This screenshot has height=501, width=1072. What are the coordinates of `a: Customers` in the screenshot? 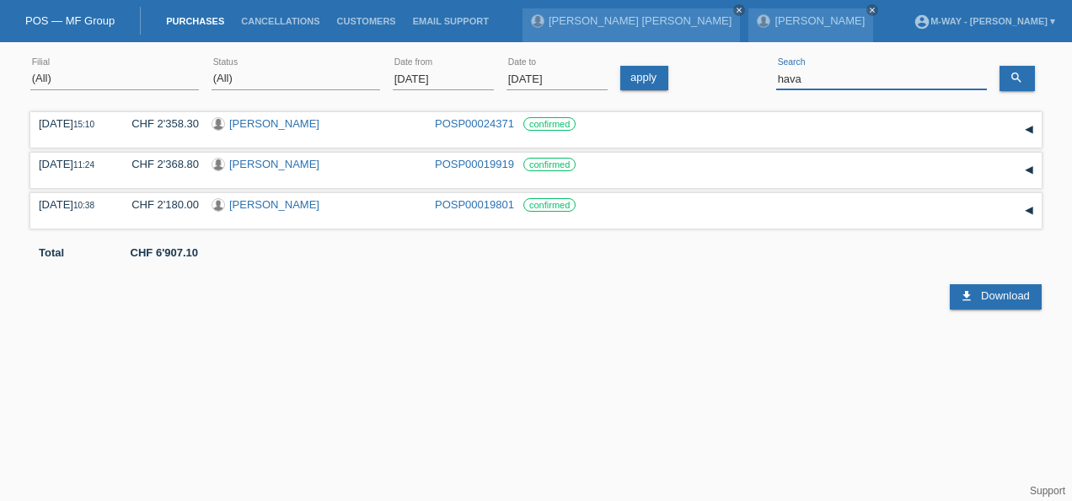 It's located at (367, 21).